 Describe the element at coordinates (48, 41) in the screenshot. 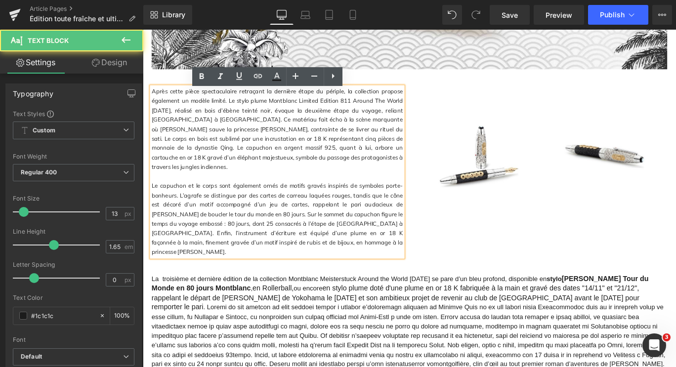

I see `span: Text Block` at that location.